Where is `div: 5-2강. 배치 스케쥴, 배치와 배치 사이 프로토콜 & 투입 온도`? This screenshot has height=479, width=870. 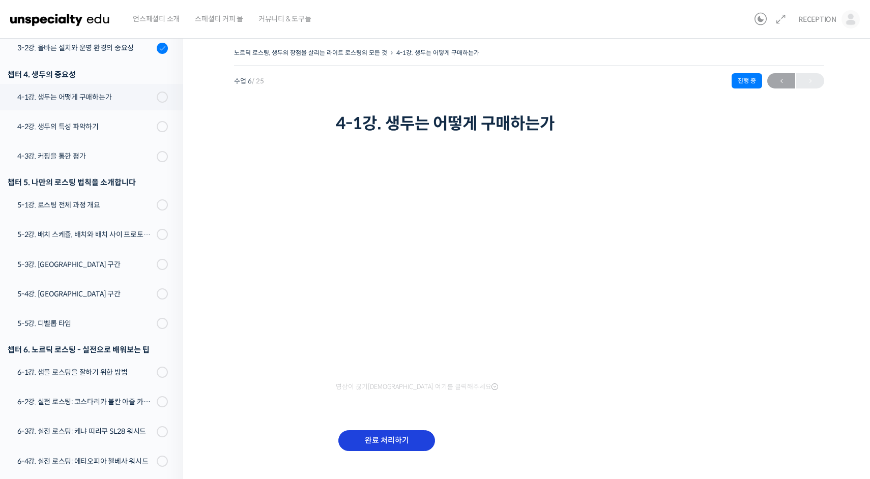 div: 5-2강. 배치 스케쥴, 배치와 배치 사이 프로토콜 & 투입 온도 is located at coordinates (86, 235).